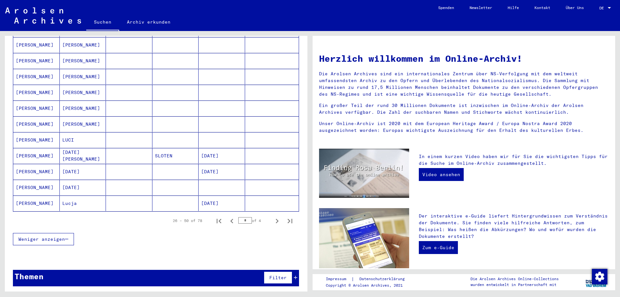  What do you see at coordinates (254, 220) in the screenshot?
I see `div: of 4` at bounding box center [254, 220].